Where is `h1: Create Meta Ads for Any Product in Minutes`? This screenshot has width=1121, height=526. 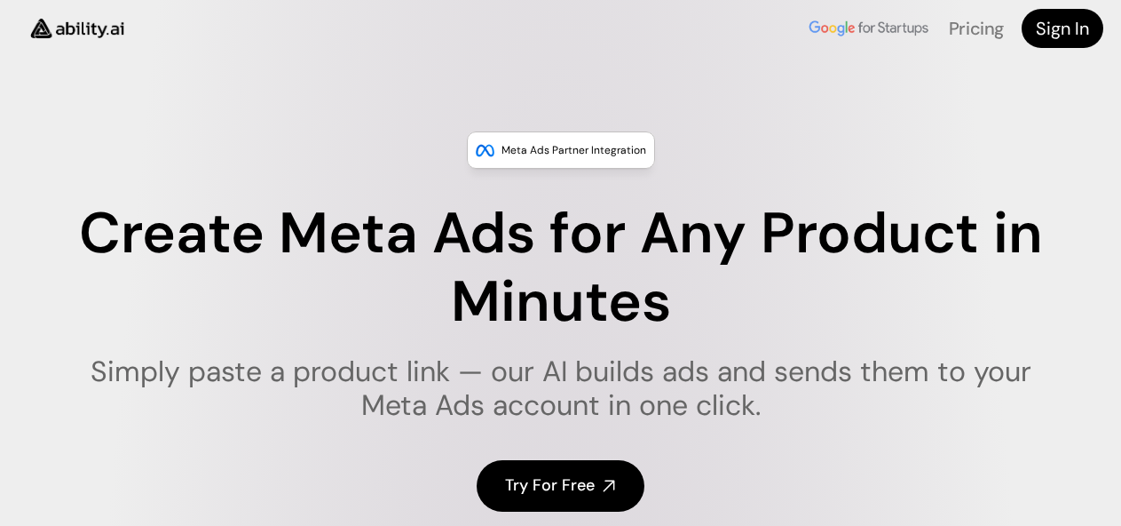 h1: Create Meta Ads for Any Product in Minutes is located at coordinates (560, 268).